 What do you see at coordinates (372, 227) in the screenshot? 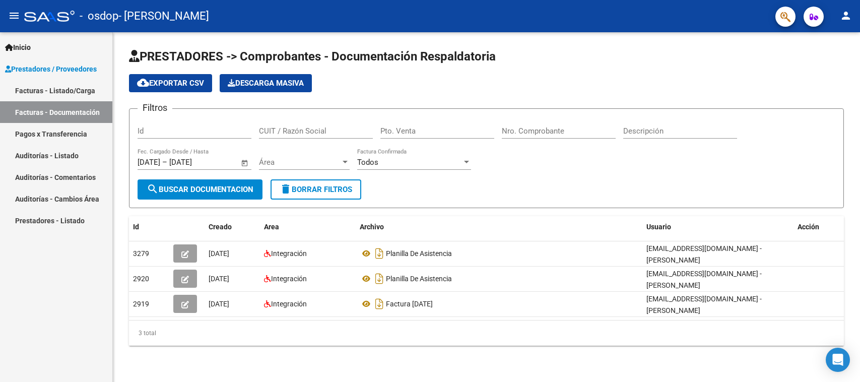
I see `span: Archivo` at bounding box center [372, 227].